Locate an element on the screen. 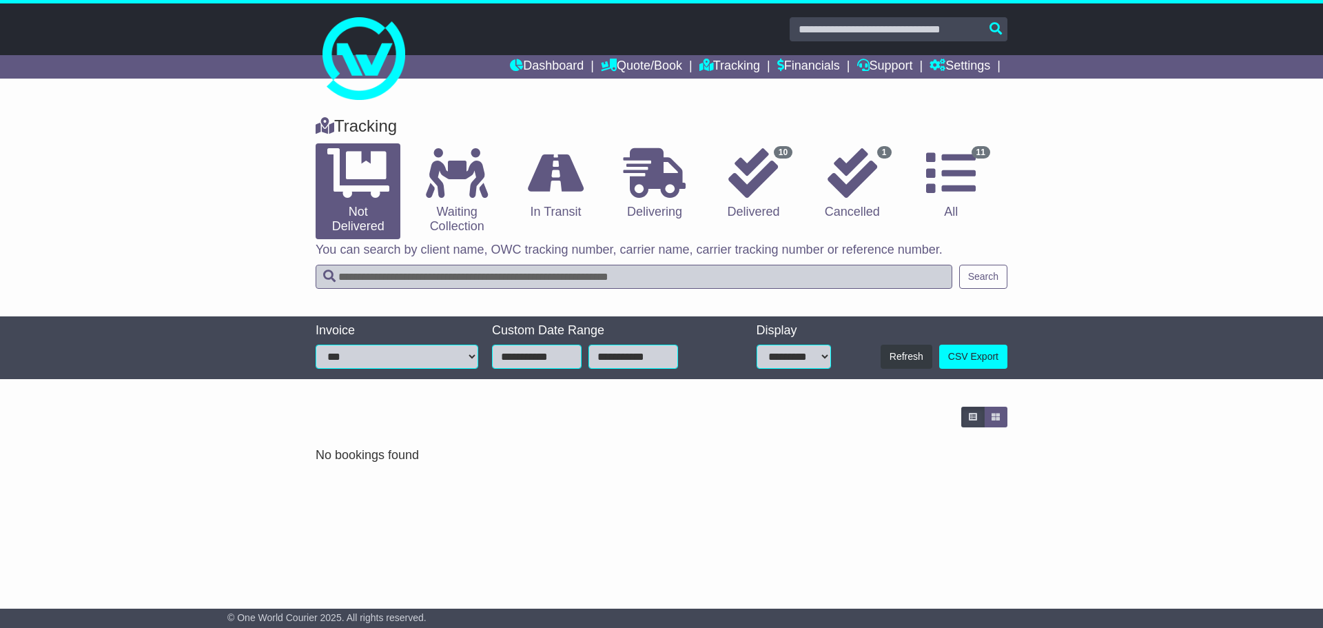  button: Refresh is located at coordinates (906, 356).